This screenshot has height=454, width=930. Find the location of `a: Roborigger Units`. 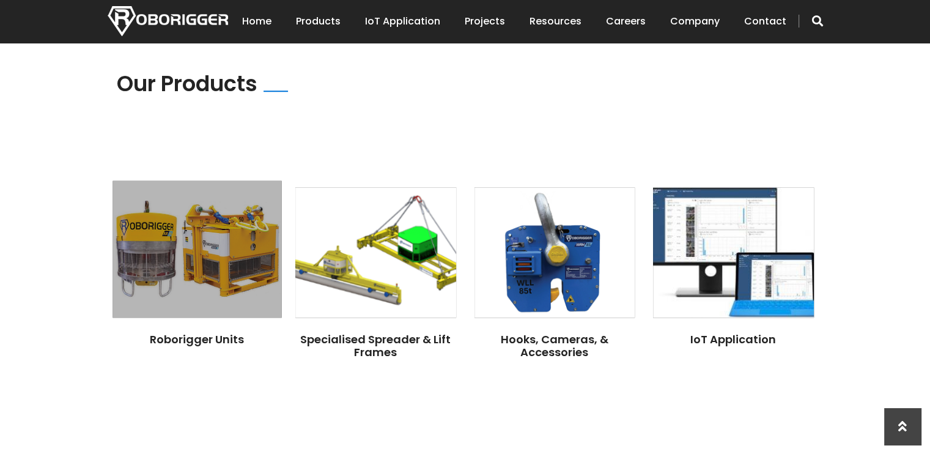

a: Roborigger Units is located at coordinates (197, 339).